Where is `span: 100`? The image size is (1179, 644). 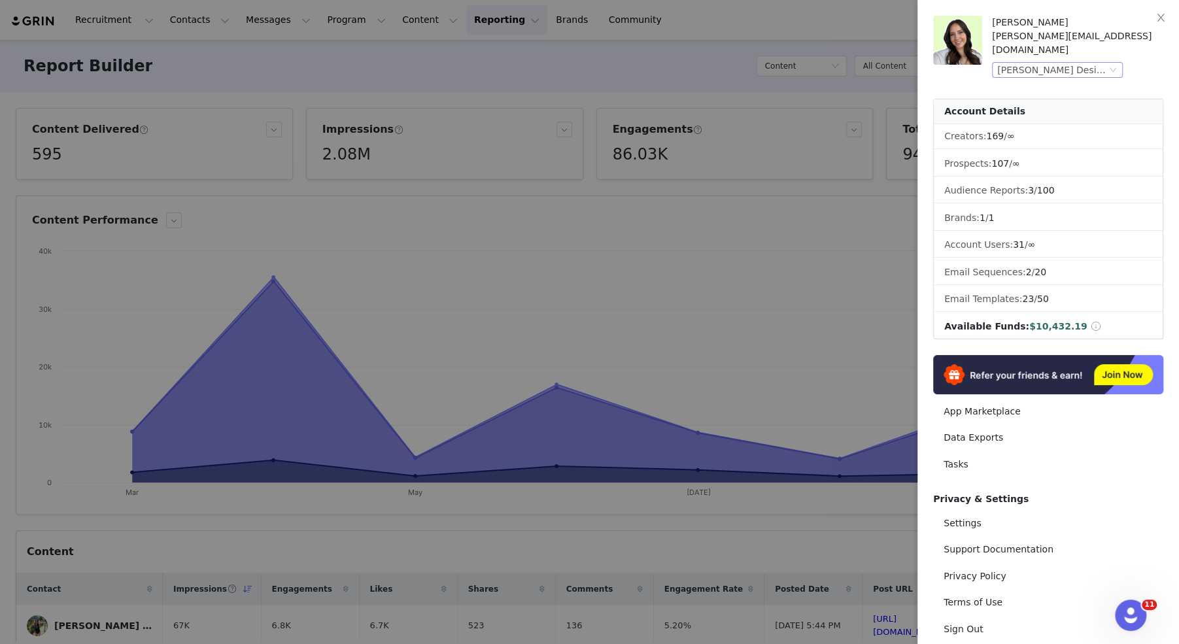 span: 100 is located at coordinates (1046, 190).